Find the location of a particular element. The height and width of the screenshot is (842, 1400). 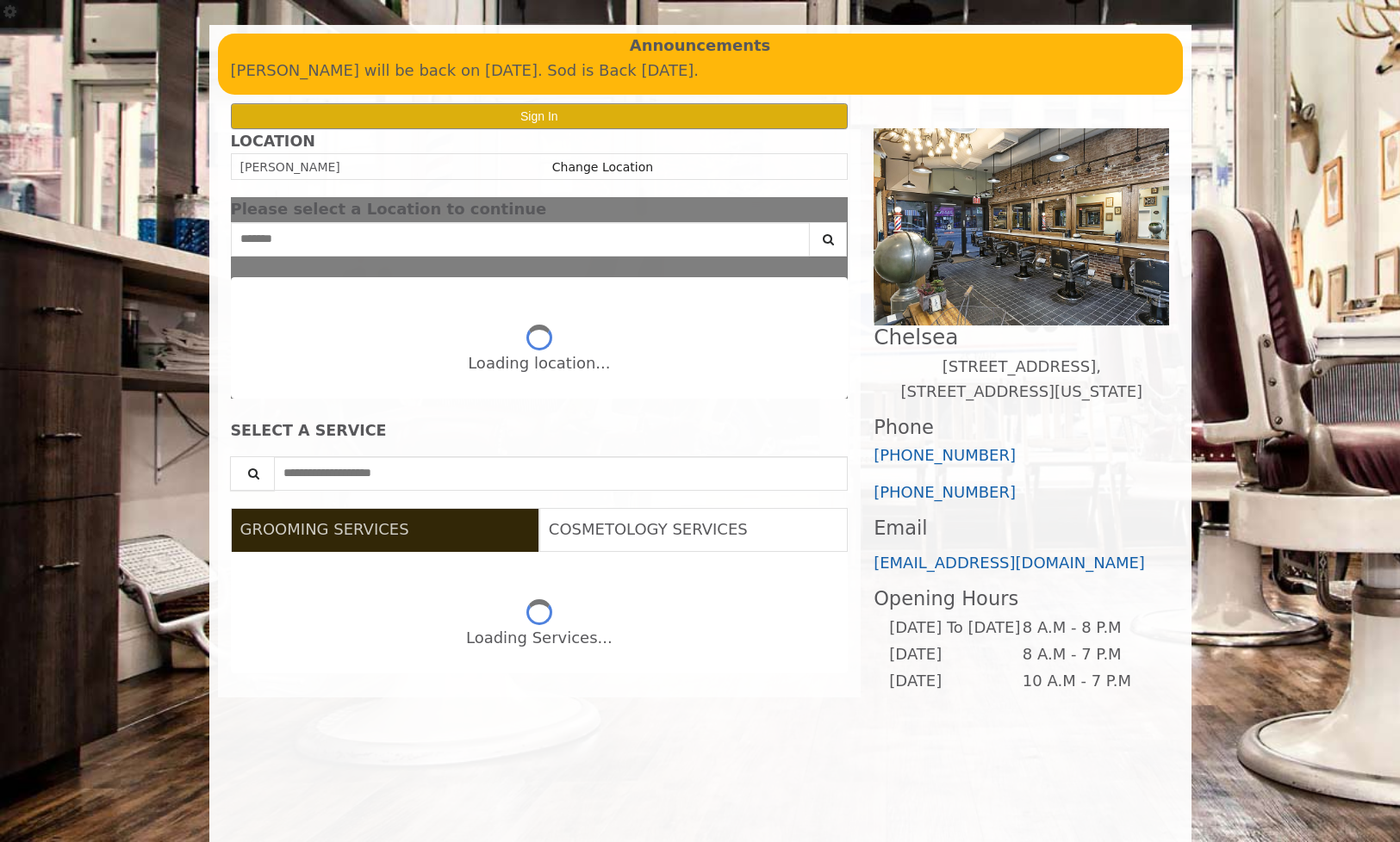

td: 8 A.M - 8 P.M is located at coordinates (1088, 628).